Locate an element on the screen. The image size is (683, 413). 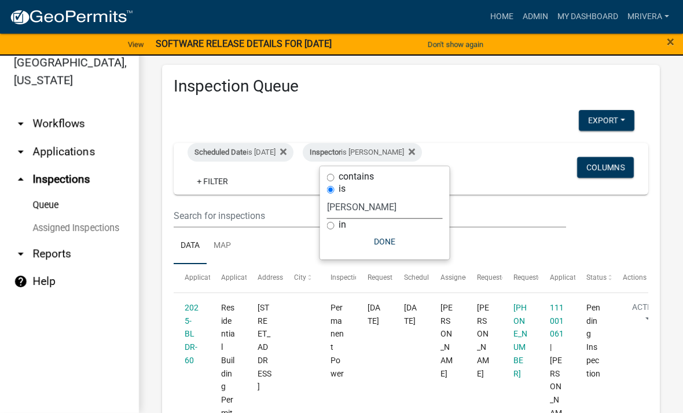
a: Map is located at coordinates (222, 246).